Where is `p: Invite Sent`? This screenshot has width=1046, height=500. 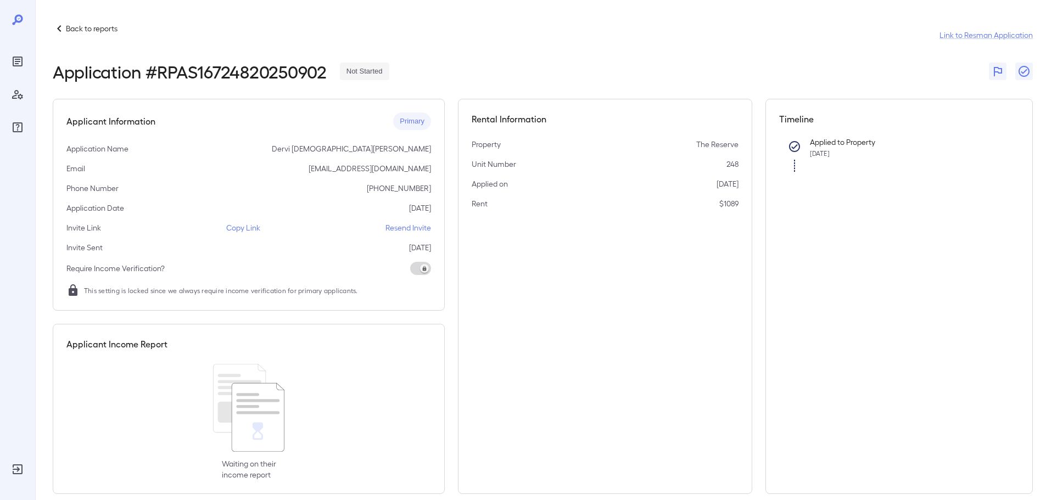
p: Invite Sent is located at coordinates (85, 248).